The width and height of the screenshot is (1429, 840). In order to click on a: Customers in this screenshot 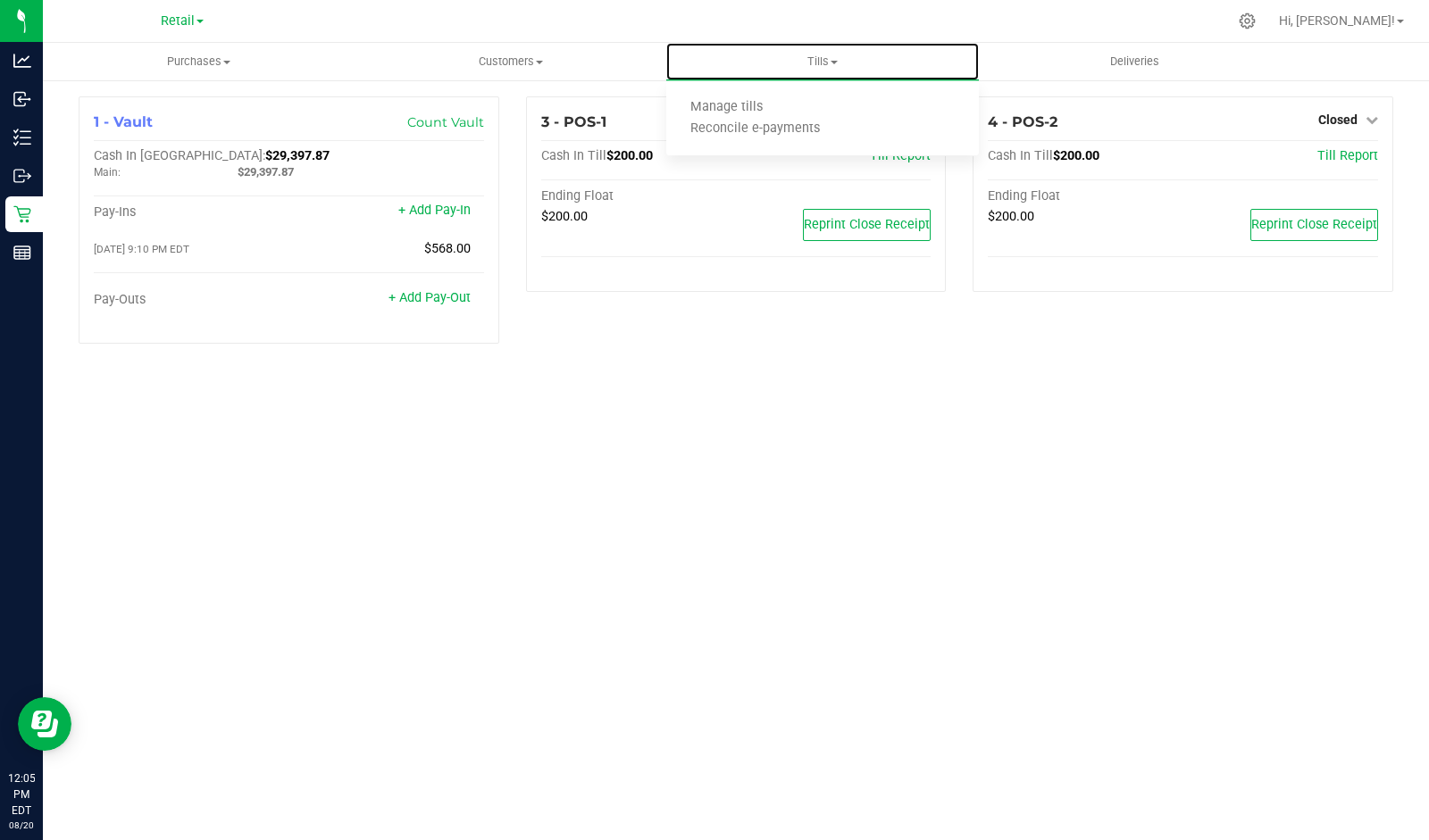, I will do `click(510, 62)`.